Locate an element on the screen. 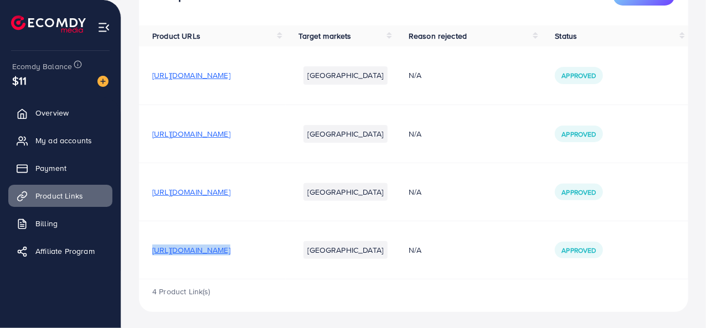 The height and width of the screenshot is (328, 706). span: 4 Product Link(s) is located at coordinates (181, 292).